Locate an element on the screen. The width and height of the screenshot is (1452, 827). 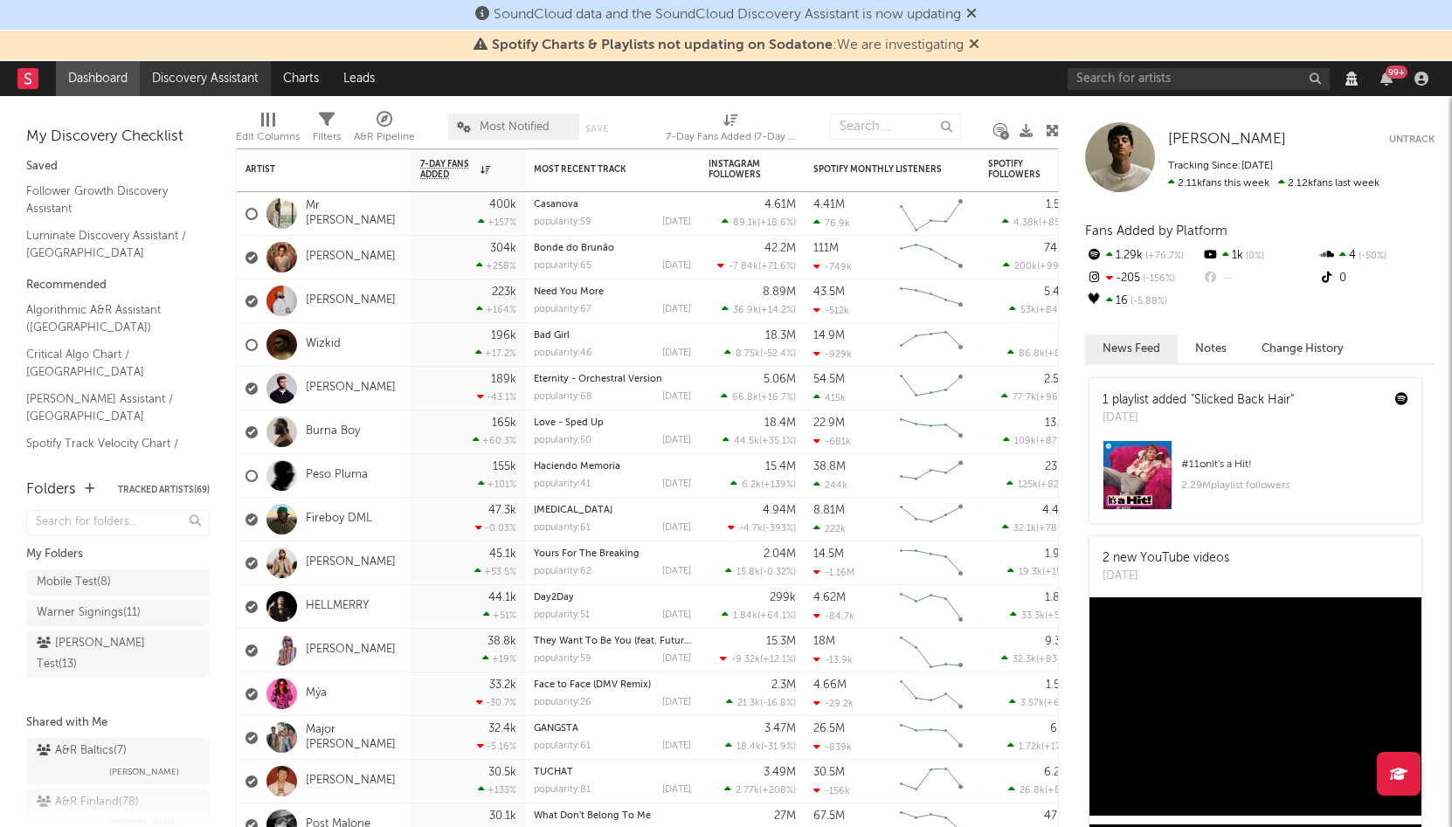
span: 77.7k is located at coordinates (1024, 398).